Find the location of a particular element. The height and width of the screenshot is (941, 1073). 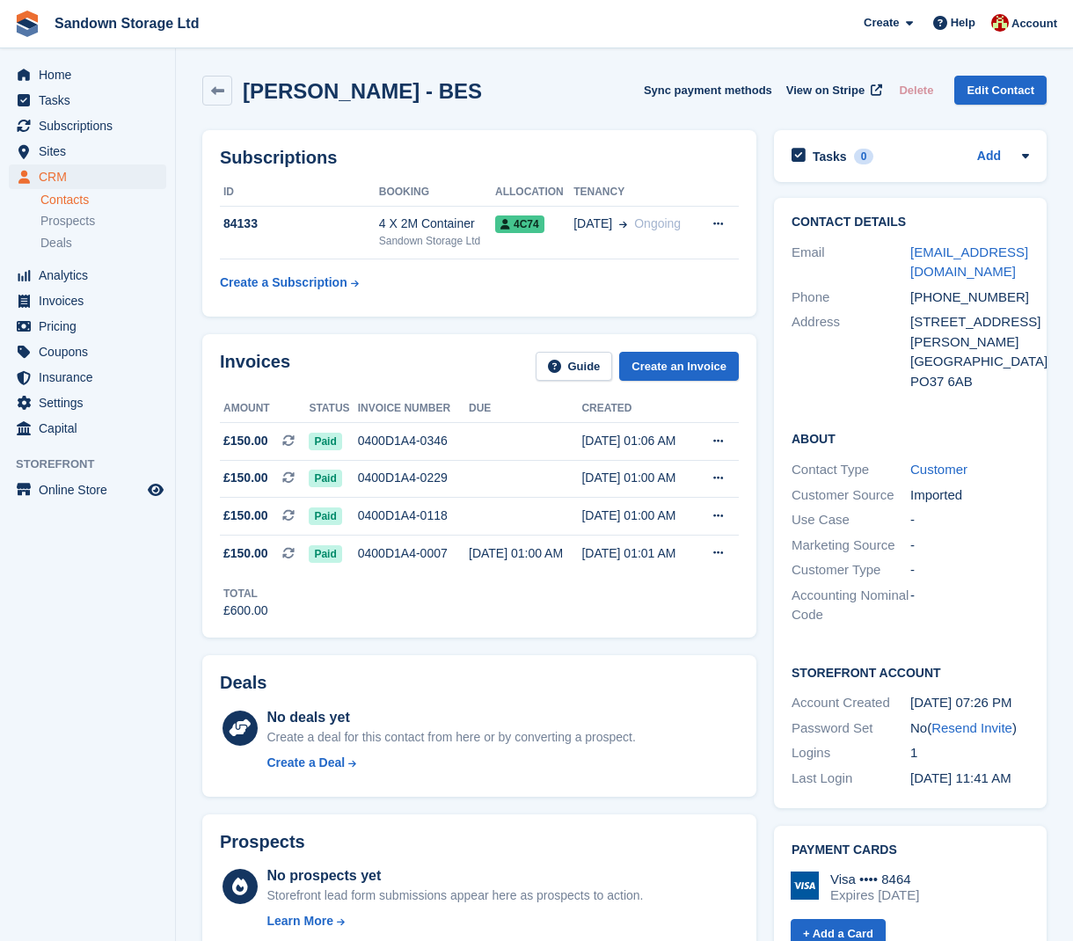

th: Status is located at coordinates (332, 409).